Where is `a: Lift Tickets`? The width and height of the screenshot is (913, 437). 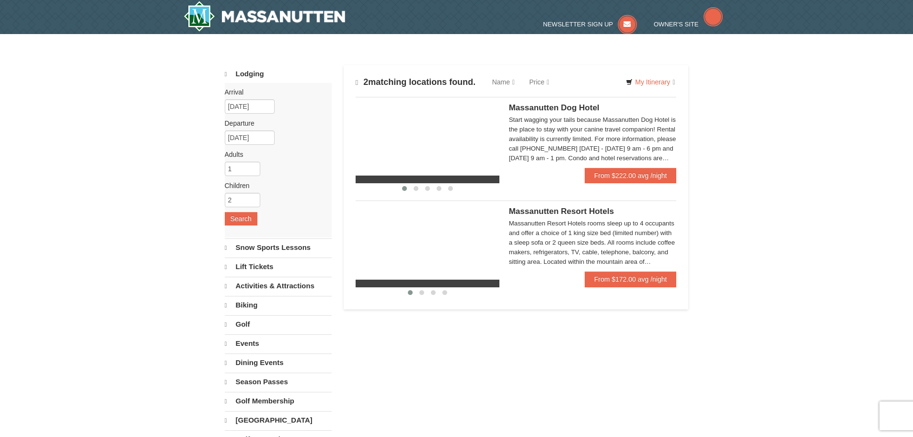
a: Lift Tickets is located at coordinates (278, 267).